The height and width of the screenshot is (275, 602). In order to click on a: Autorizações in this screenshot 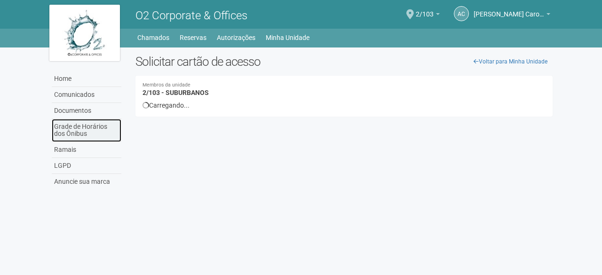, I will do `click(236, 38)`.